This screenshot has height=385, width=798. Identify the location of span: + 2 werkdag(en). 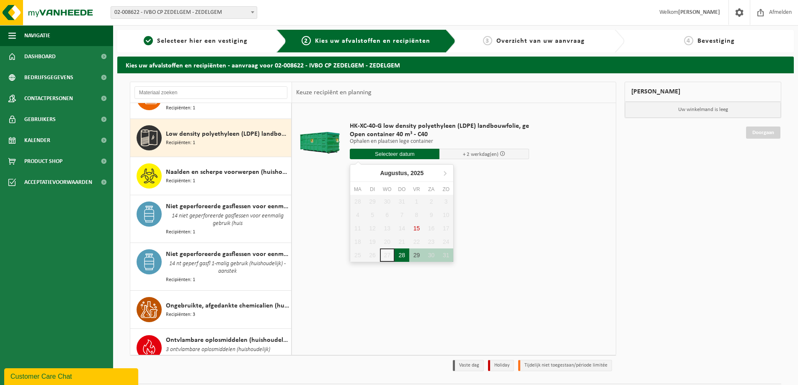
(480, 154).